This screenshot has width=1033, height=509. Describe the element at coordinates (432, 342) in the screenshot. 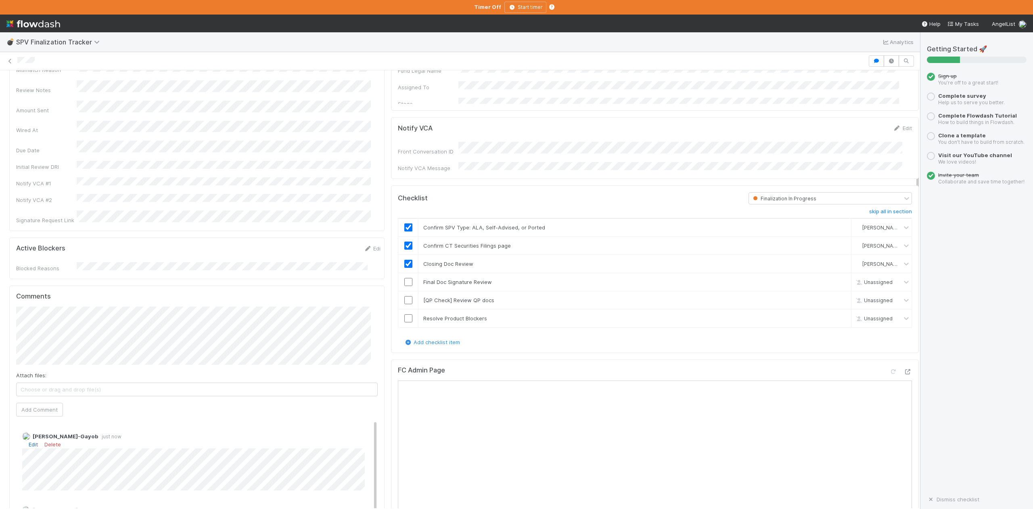

I see `a: Add checklist item` at that location.